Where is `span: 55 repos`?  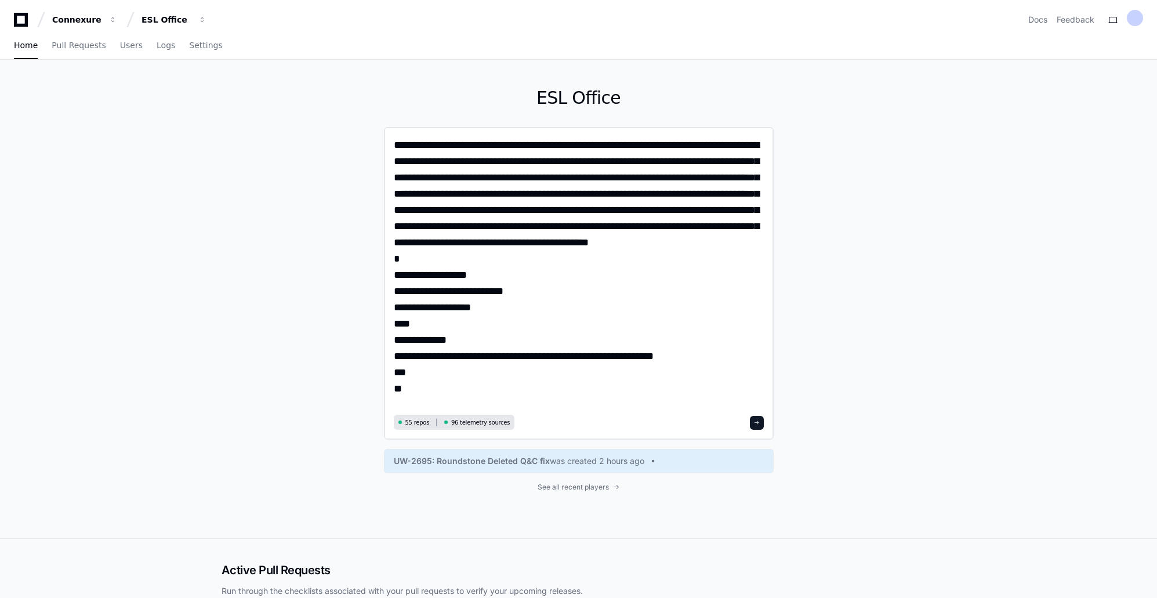
span: 55 repos is located at coordinates (418, 422).